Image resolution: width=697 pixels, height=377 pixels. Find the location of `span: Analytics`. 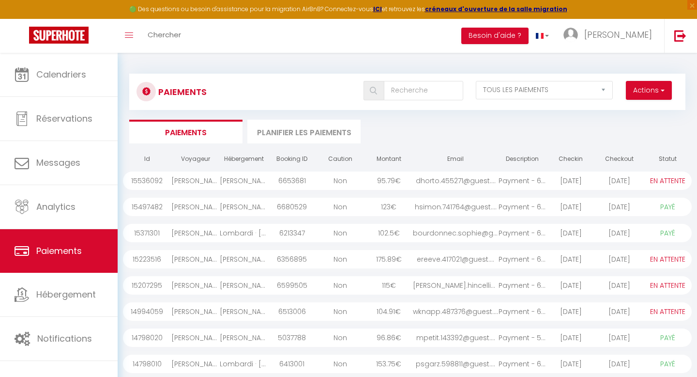

span: Analytics is located at coordinates (56, 206).